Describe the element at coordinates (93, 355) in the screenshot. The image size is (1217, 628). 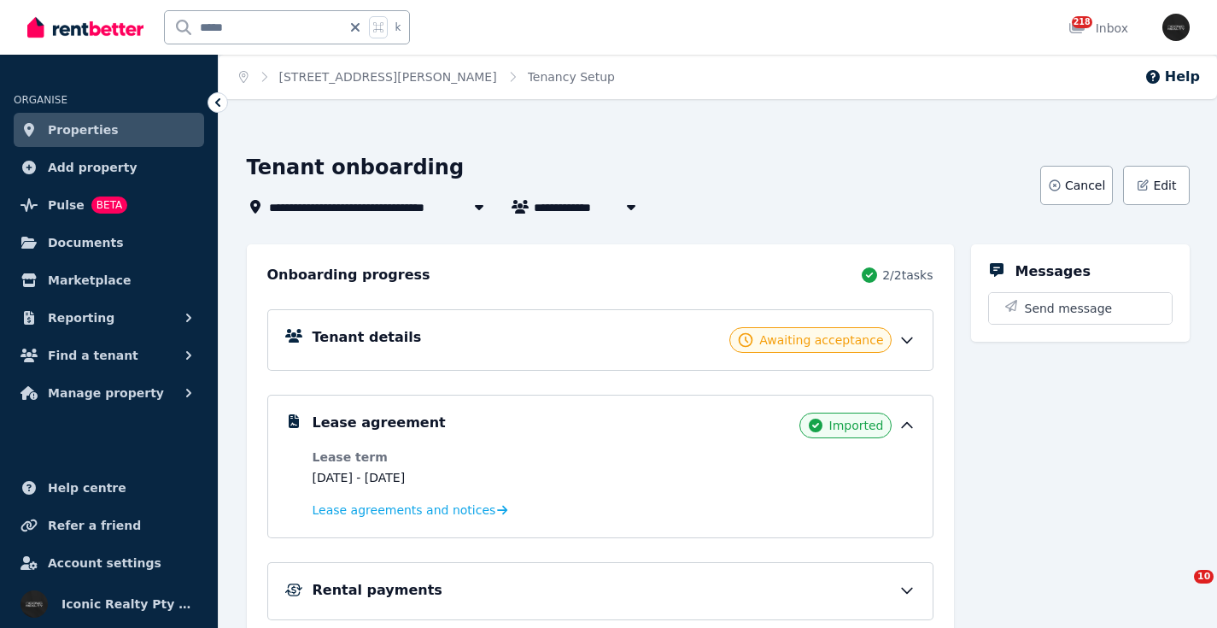
I see `span: Find a tenant` at that location.